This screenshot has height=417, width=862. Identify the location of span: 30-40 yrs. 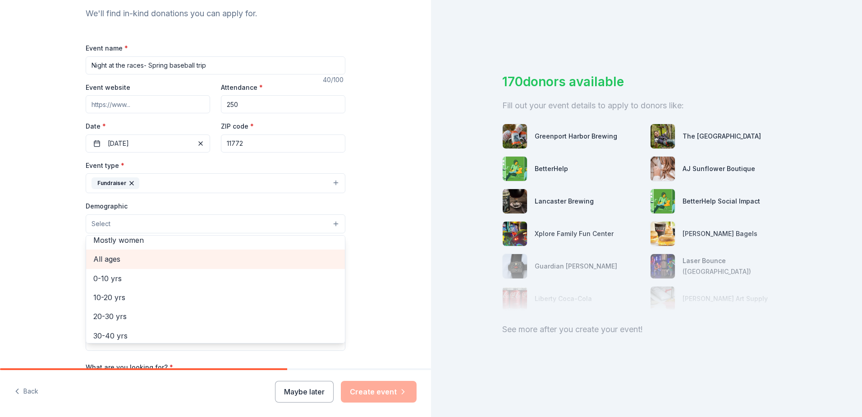
(215, 335).